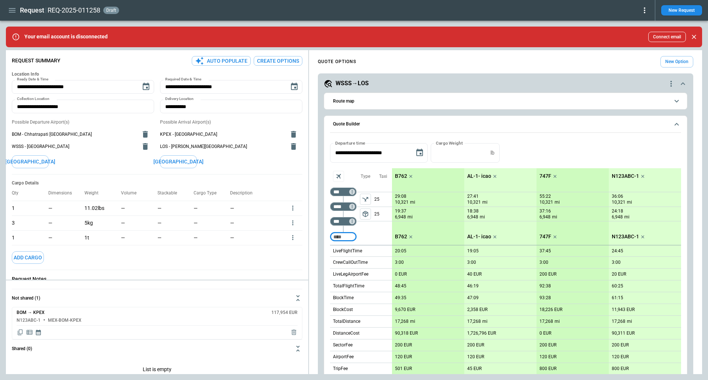 This screenshot has height=380, width=708. I want to click on span: Aircraft selection, so click(339, 176).